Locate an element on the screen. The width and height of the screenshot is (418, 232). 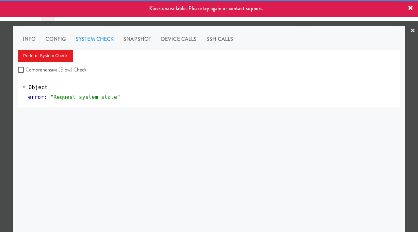
a: Device Calls is located at coordinates (178, 39).